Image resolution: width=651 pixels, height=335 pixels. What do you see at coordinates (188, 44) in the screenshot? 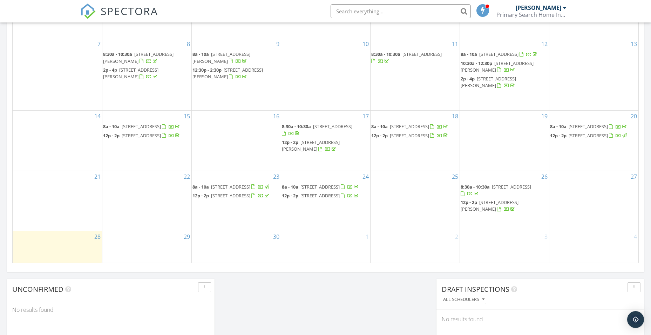
I see `a: Go to September 8, 2025` at bounding box center [188, 44].